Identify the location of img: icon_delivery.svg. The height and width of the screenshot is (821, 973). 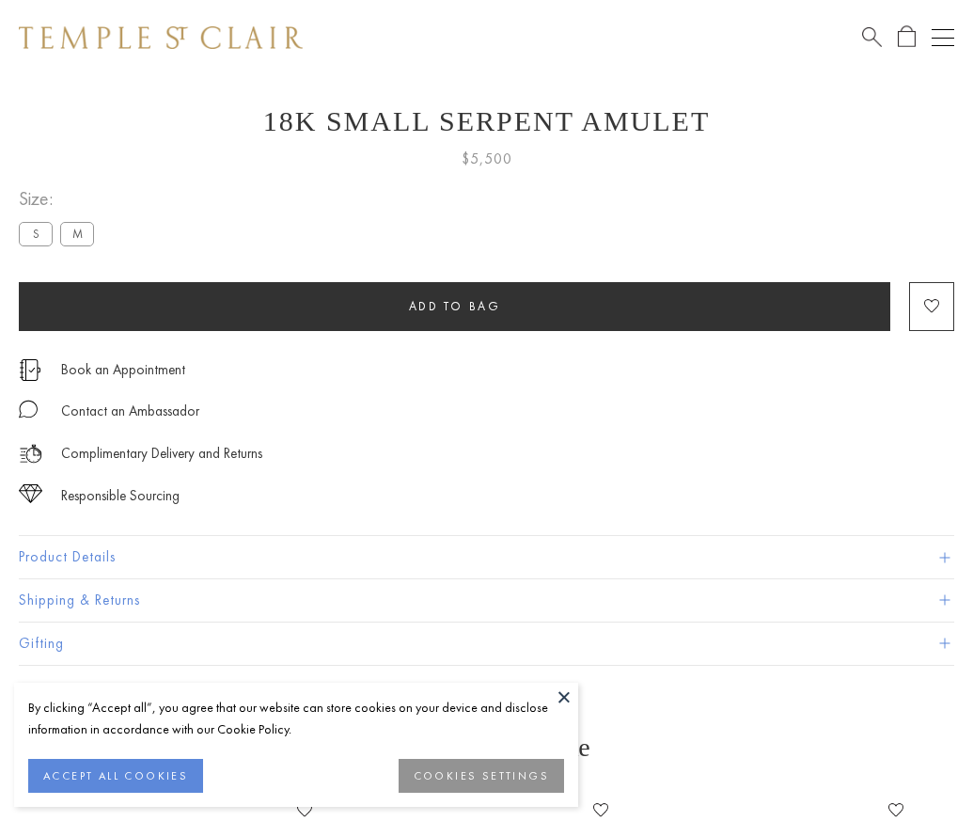
(30, 453).